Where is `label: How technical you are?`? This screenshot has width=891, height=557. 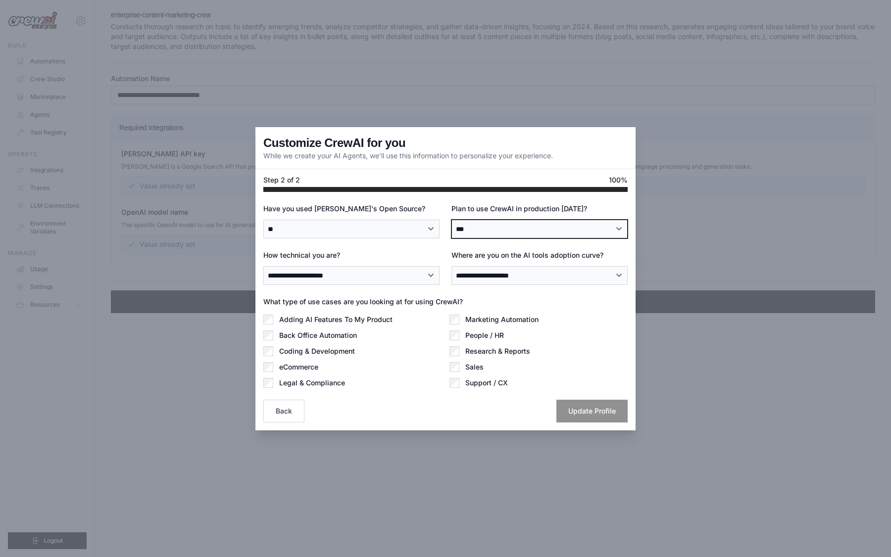 label: How technical you are? is located at coordinates (351, 255).